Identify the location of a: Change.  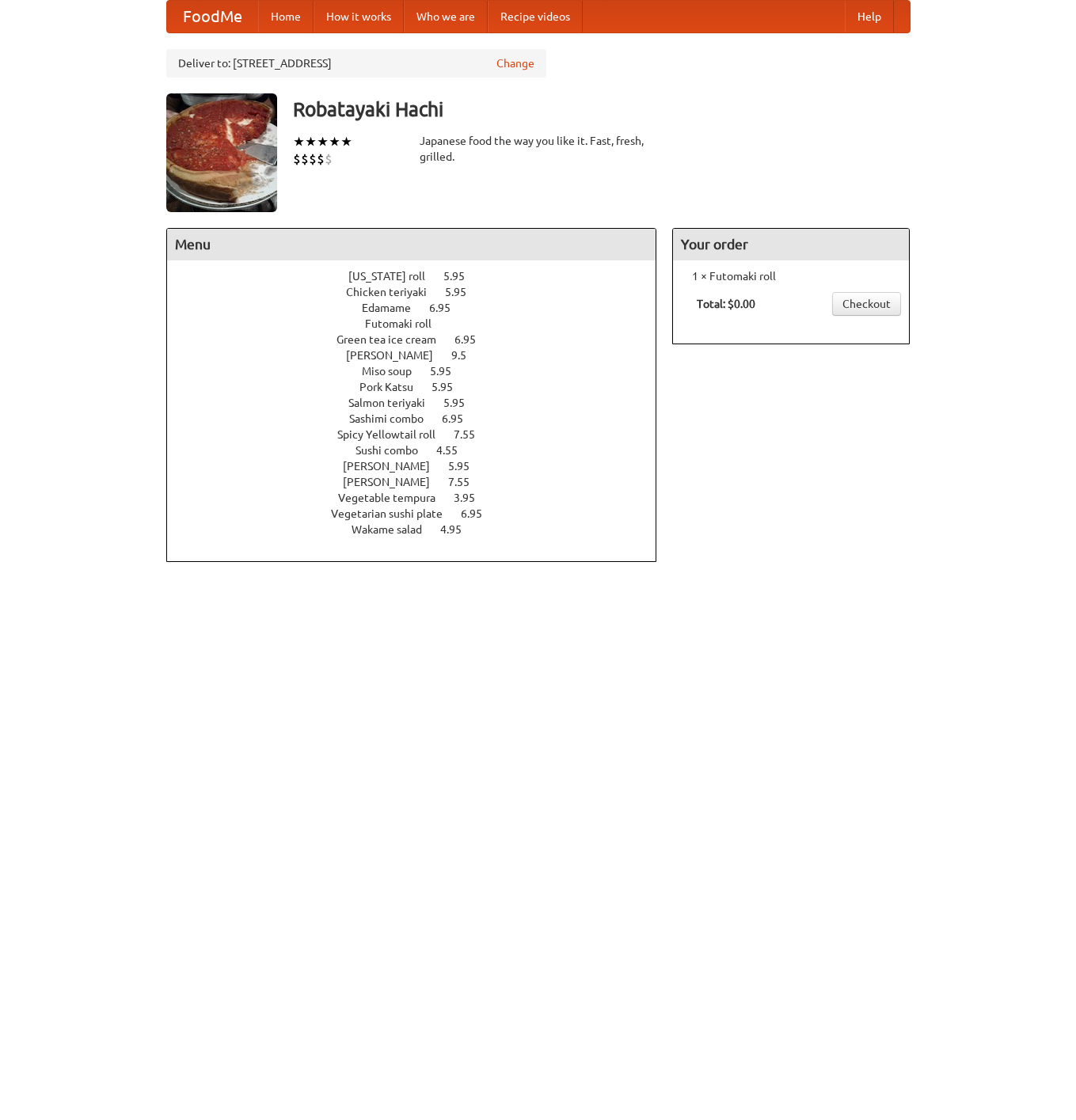
(516, 64).